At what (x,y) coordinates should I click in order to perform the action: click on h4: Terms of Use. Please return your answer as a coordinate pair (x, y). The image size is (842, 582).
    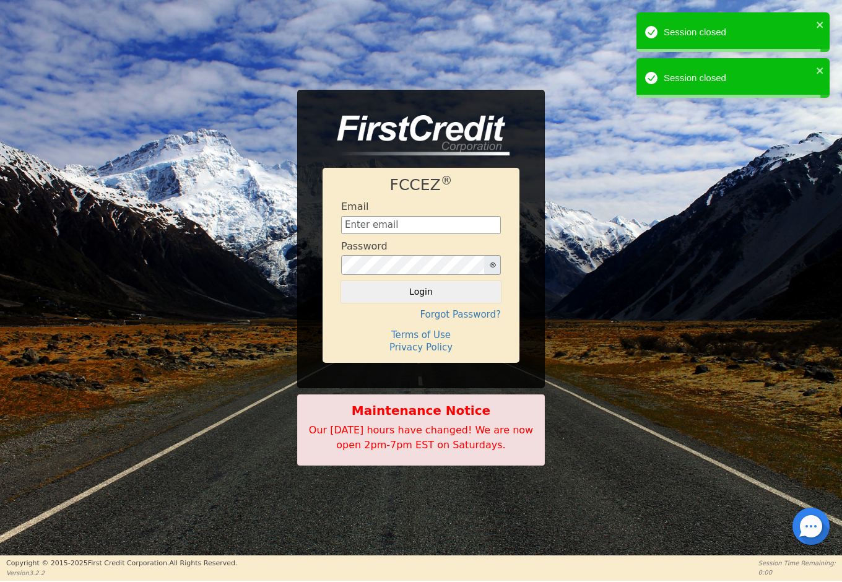
    Looking at the image, I should click on (421, 335).